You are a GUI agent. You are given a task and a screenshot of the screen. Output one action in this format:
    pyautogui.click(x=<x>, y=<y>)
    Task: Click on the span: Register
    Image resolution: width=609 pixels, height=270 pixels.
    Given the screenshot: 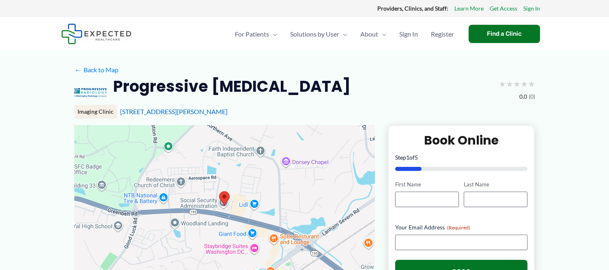 What is the action you would take?
    pyautogui.click(x=442, y=34)
    